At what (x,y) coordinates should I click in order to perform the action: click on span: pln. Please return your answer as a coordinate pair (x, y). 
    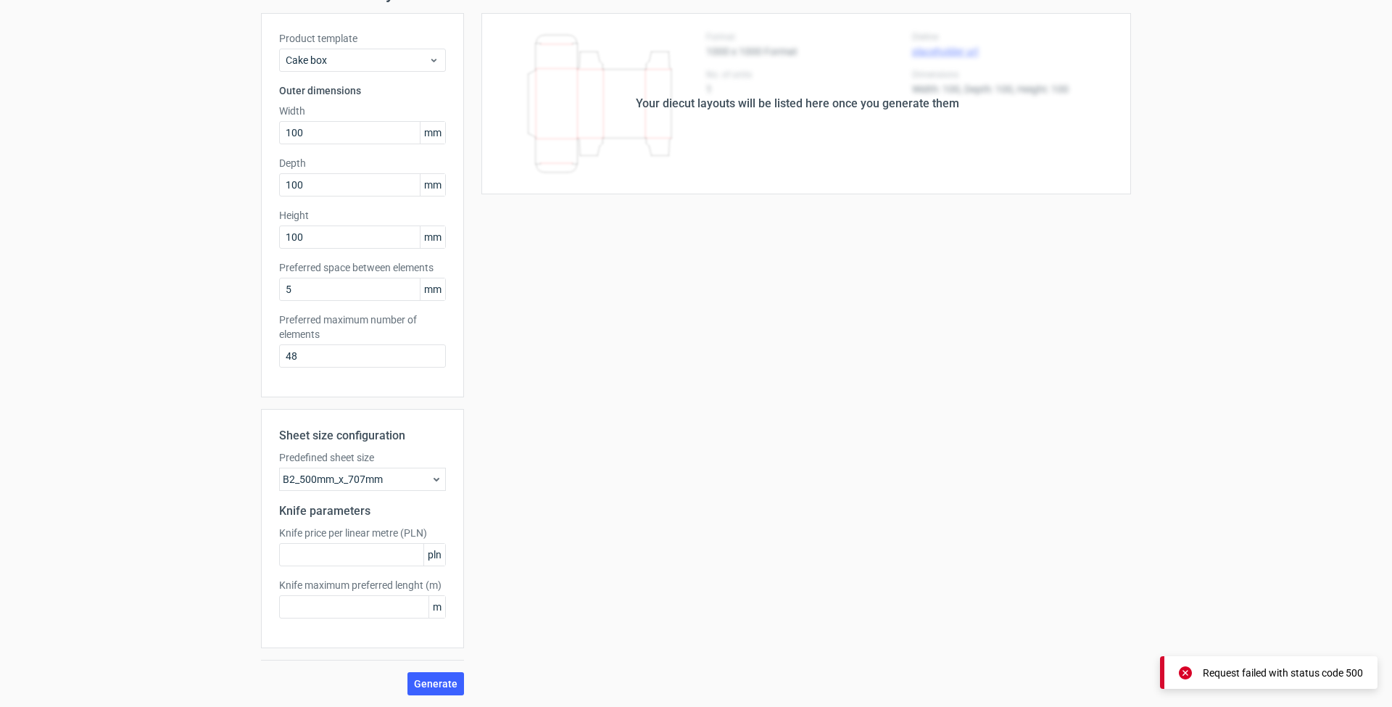
    Looking at the image, I should click on (434, 555).